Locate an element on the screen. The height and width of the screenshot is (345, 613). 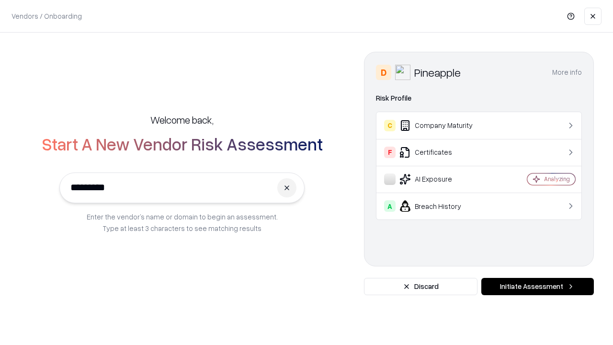
h5: Welcome back, is located at coordinates (182, 120).